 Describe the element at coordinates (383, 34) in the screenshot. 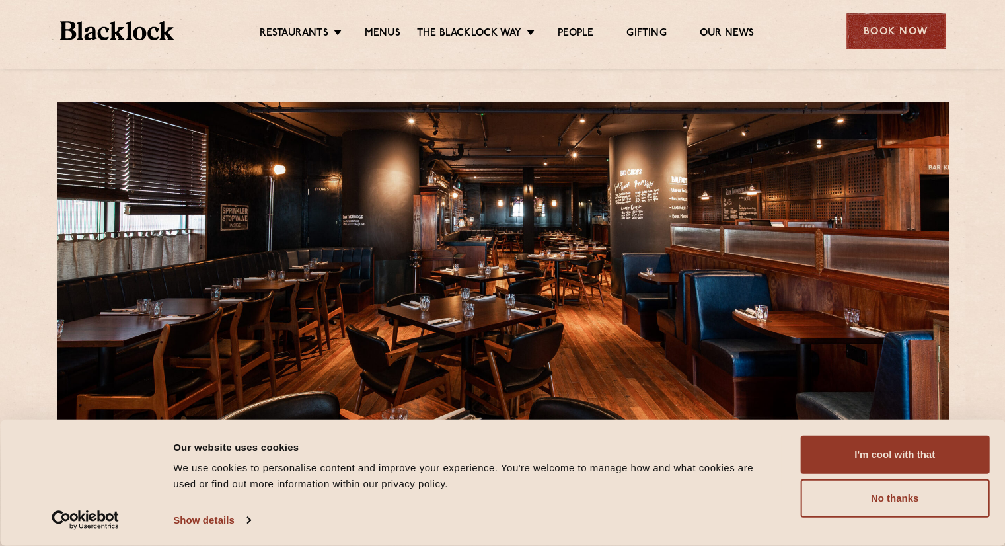

I see `a: Menus` at that location.